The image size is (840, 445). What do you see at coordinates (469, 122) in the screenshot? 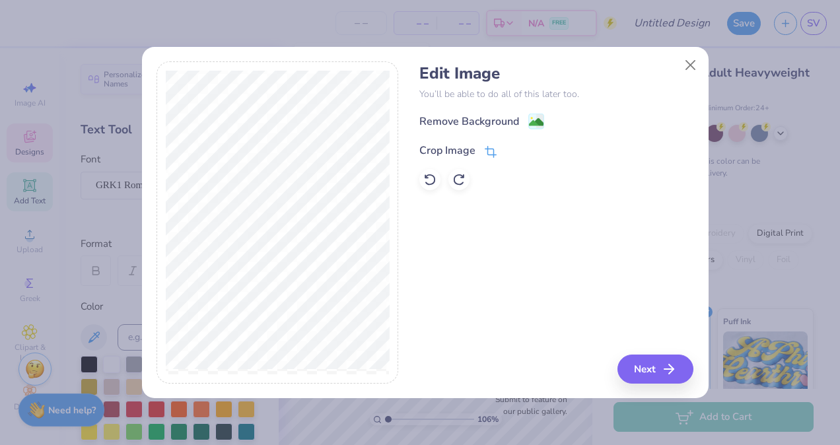
I see `div: Remove Background` at bounding box center [469, 122].